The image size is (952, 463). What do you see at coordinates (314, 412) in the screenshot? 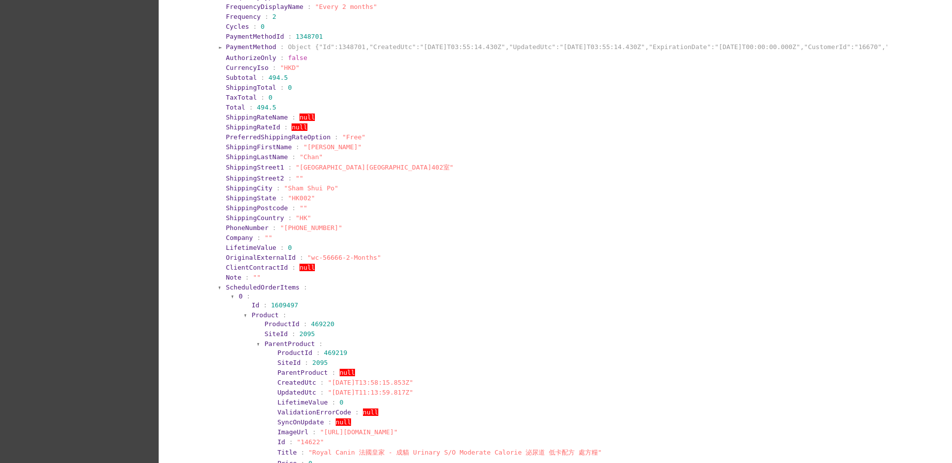
I see `span: ValidationErrorCode` at bounding box center [314, 412].